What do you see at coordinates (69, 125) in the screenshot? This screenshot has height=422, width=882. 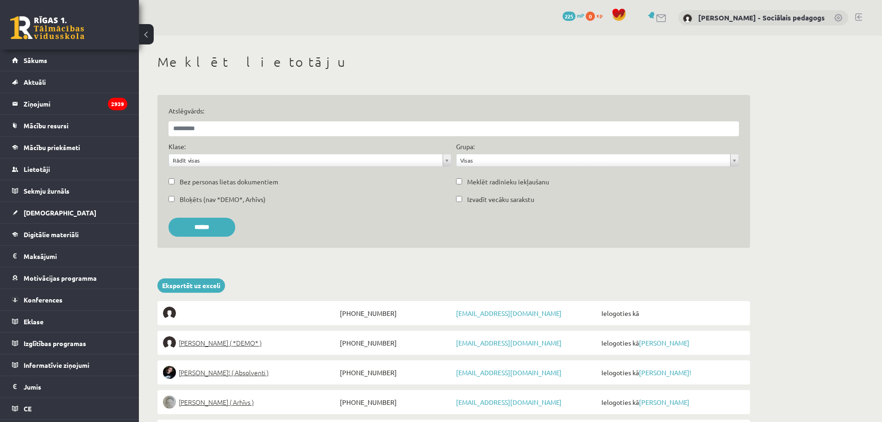 I see `a: Mācību resursi` at bounding box center [69, 125].